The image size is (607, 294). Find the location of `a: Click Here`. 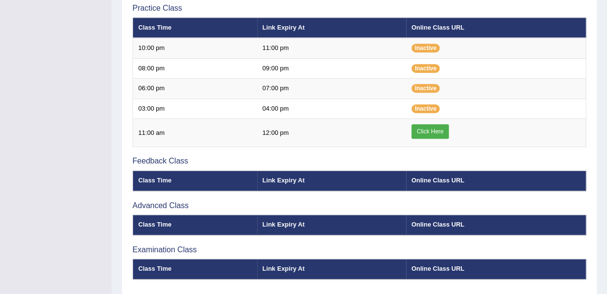

a: Click Here is located at coordinates (430, 131).